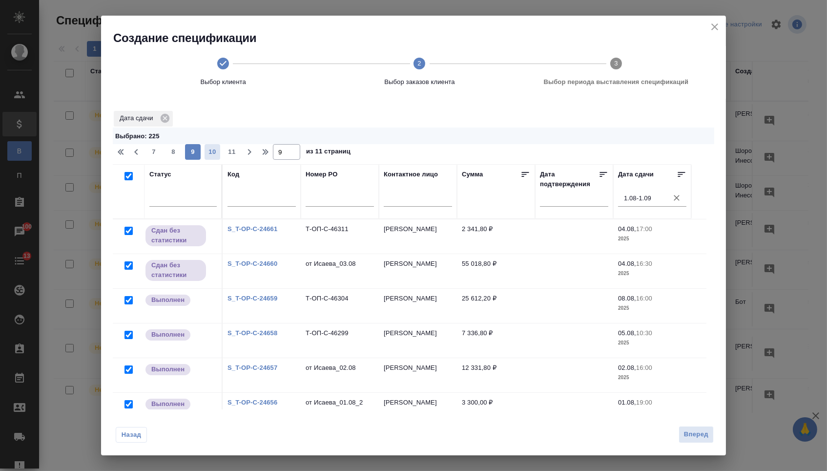 This screenshot has height=471, width=827. What do you see at coordinates (411, 174) in the screenshot?
I see `div: Контактное лицо` at bounding box center [411, 174].